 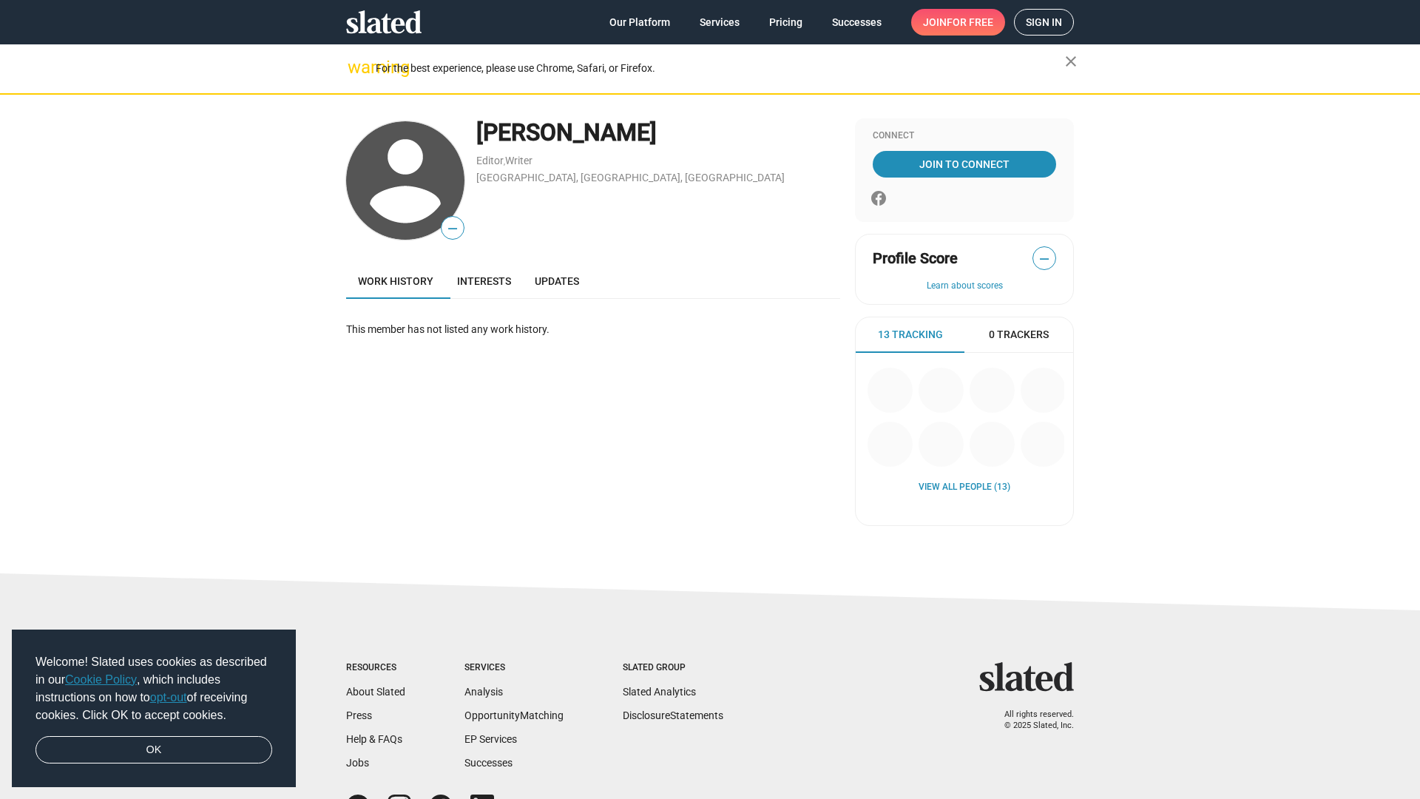 What do you see at coordinates (557, 281) in the screenshot?
I see `span: Updates` at bounding box center [557, 281].